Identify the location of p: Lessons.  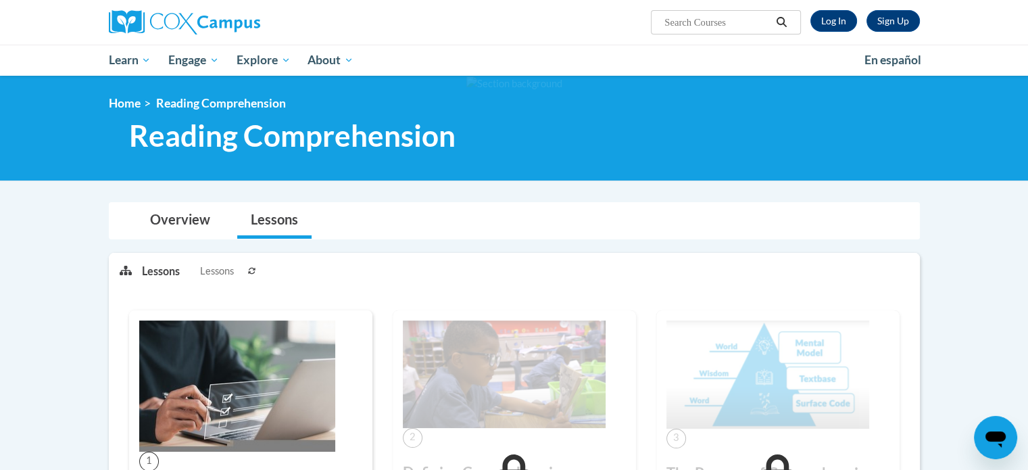
(161, 271).